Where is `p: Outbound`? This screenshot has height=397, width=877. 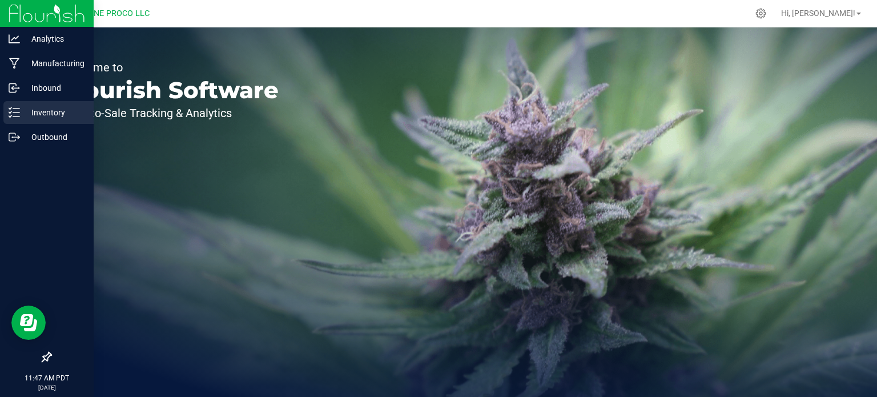 p: Outbound is located at coordinates (54, 137).